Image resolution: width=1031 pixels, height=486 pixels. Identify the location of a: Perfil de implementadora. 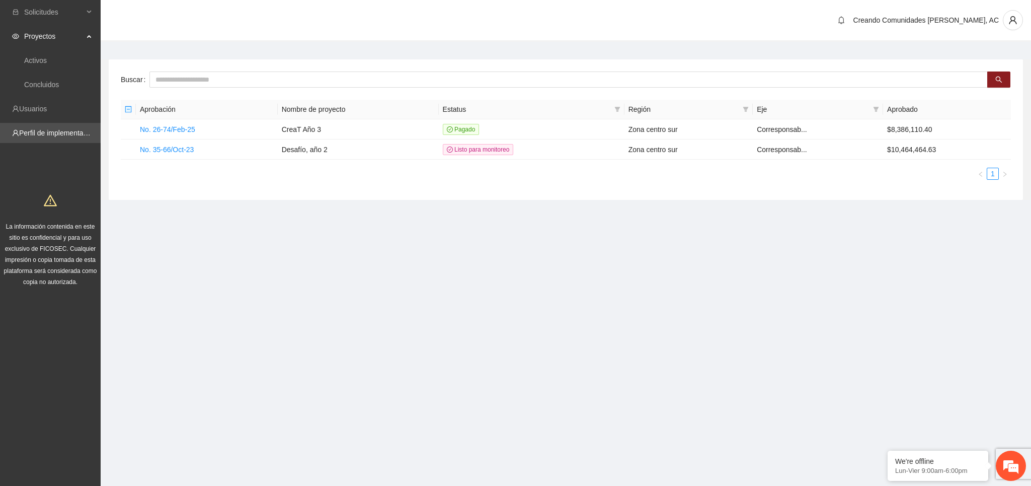
(58, 133).